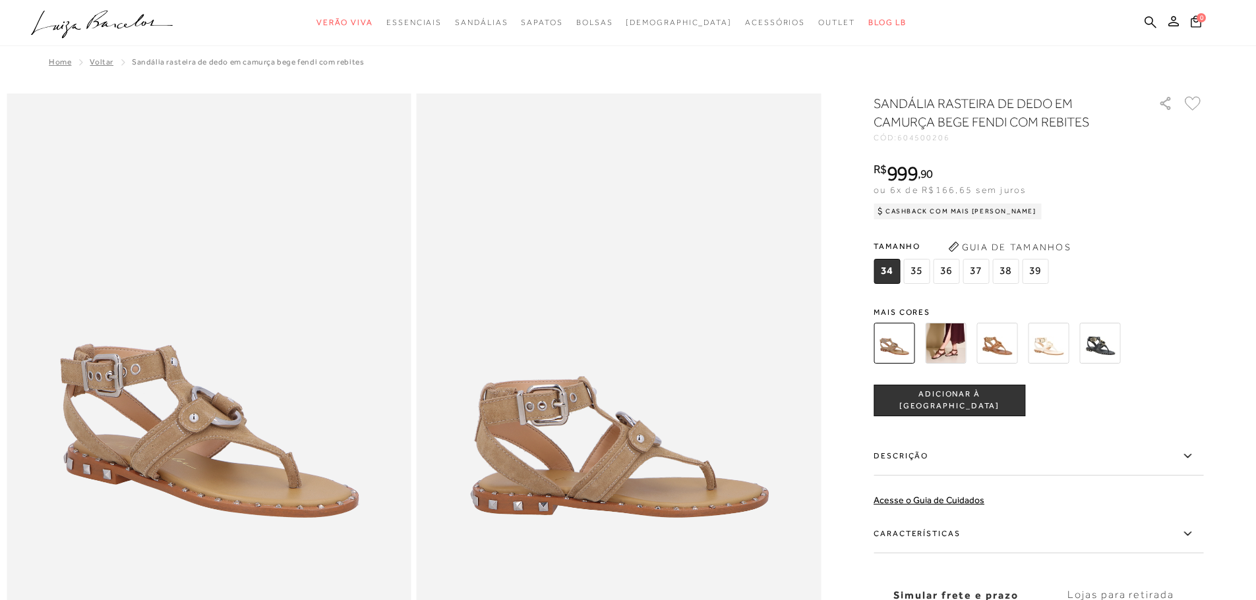 This screenshot has height=600, width=1256. What do you see at coordinates (926, 173) in the screenshot?
I see `span: 90` at bounding box center [926, 173].